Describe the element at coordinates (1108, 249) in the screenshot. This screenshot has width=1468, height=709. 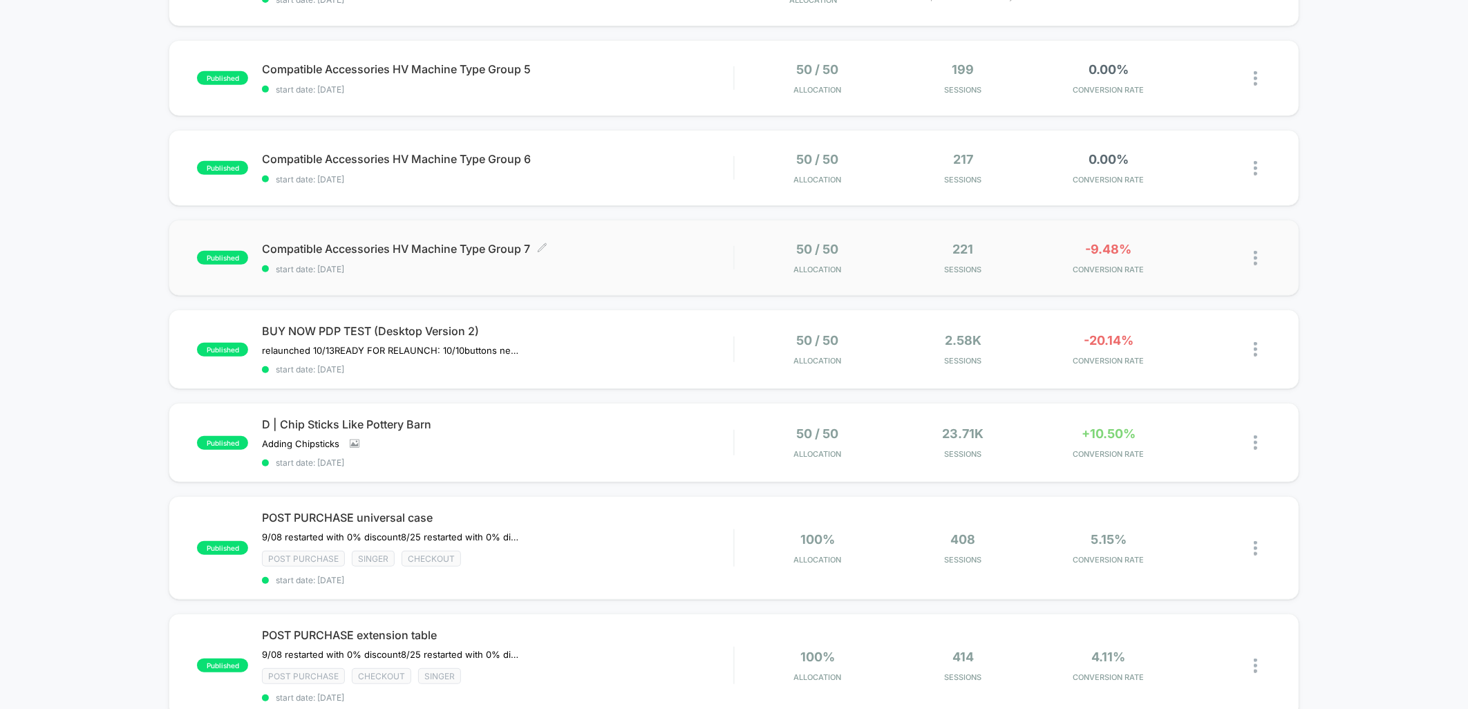
I see `span: -9.48%` at that location.